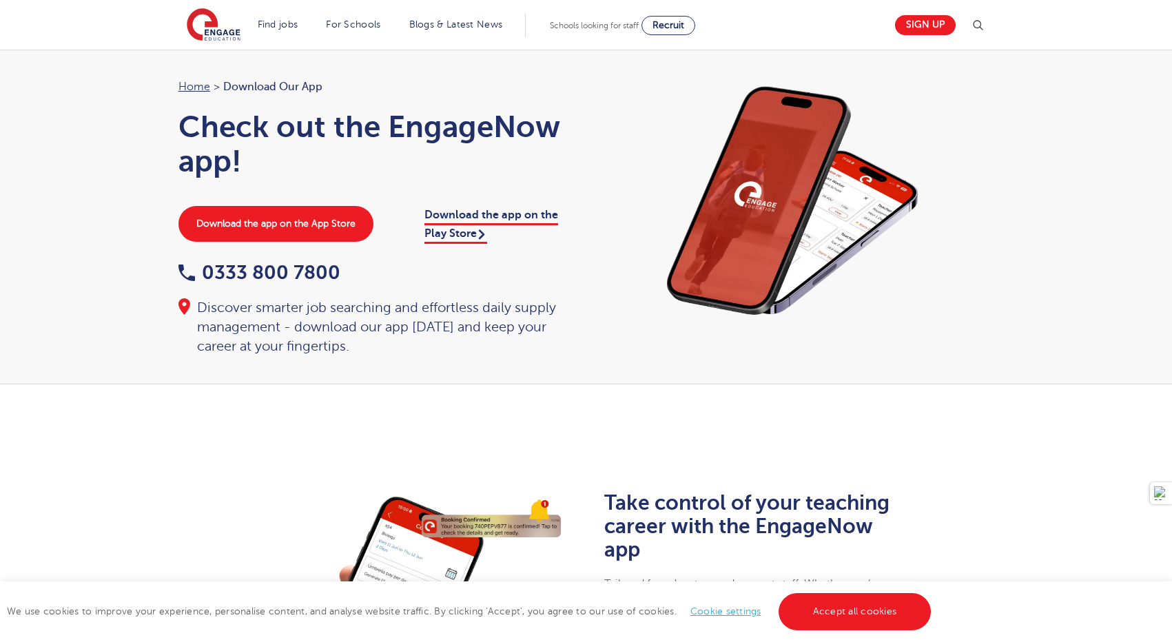 The height and width of the screenshot is (642, 1172). Describe the element at coordinates (456, 24) in the screenshot. I see `a: Blogs & Latest News` at that location.